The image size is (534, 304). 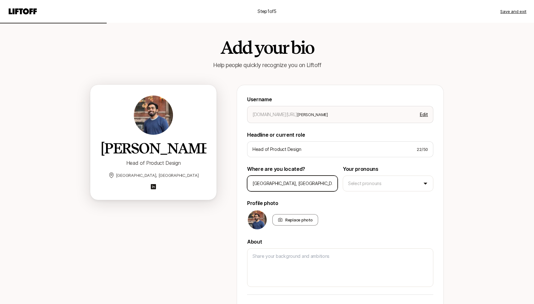 I want to click on div: Replace photo, so click(x=295, y=220).